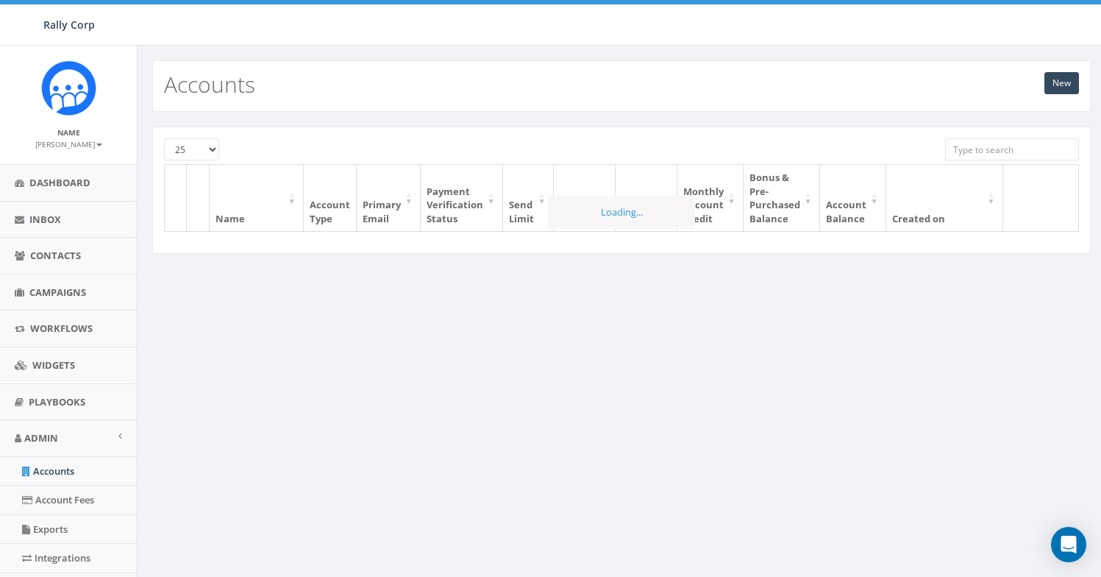  What do you see at coordinates (585, 198) in the screenshot?
I see `th: SMS/MMS Outbound` at bounding box center [585, 198].